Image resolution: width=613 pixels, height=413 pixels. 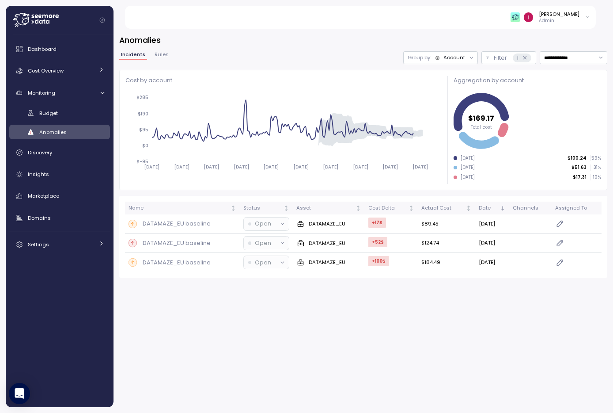 What do you see at coordinates (60, 244) in the screenshot?
I see `a: Settings` at bounding box center [60, 244].